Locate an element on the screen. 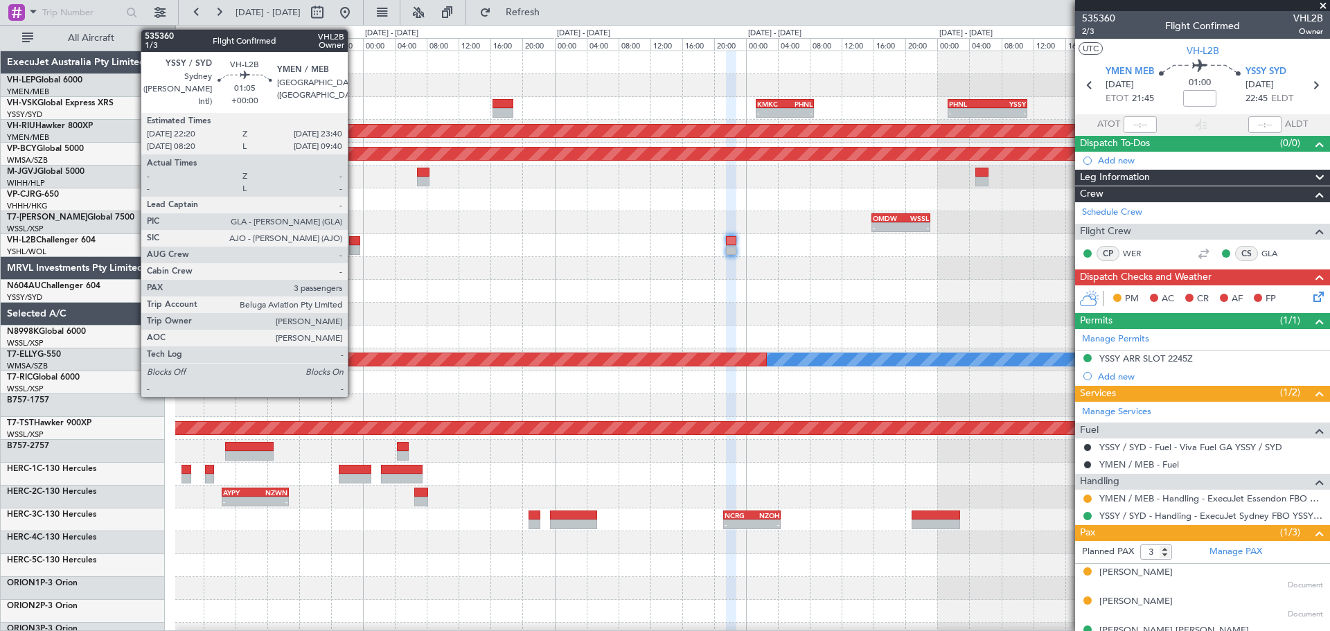 Image resolution: width=1330 pixels, height=631 pixels. span: YSSY SYD is located at coordinates (1266, 72).